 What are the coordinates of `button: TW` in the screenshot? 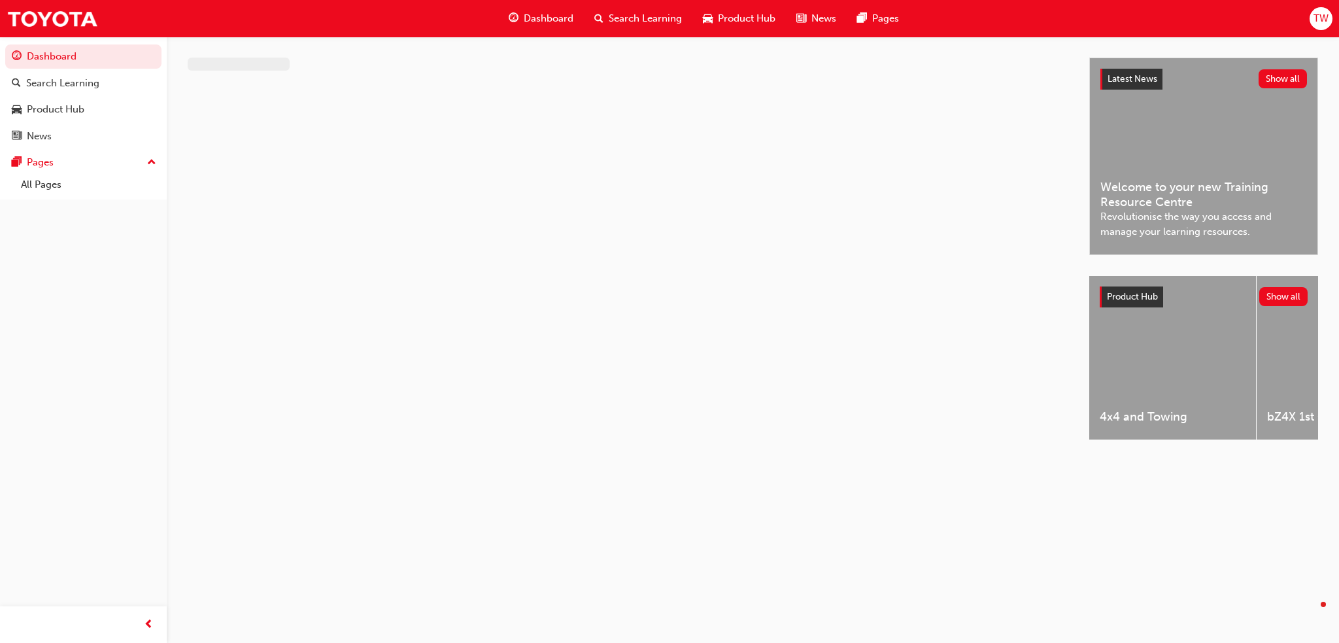 It's located at (1321, 18).